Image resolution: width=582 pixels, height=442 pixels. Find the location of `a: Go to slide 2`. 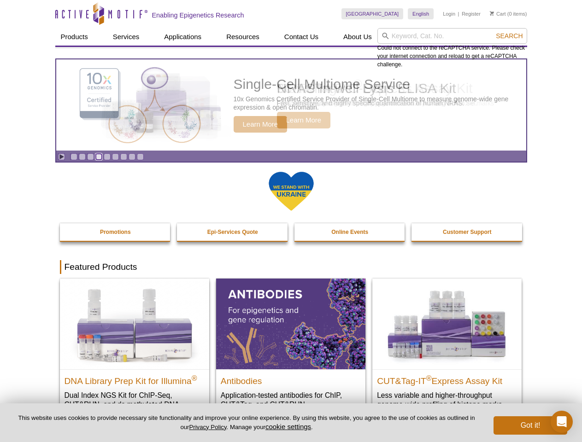

a: Go to slide 2 is located at coordinates (82, 157).